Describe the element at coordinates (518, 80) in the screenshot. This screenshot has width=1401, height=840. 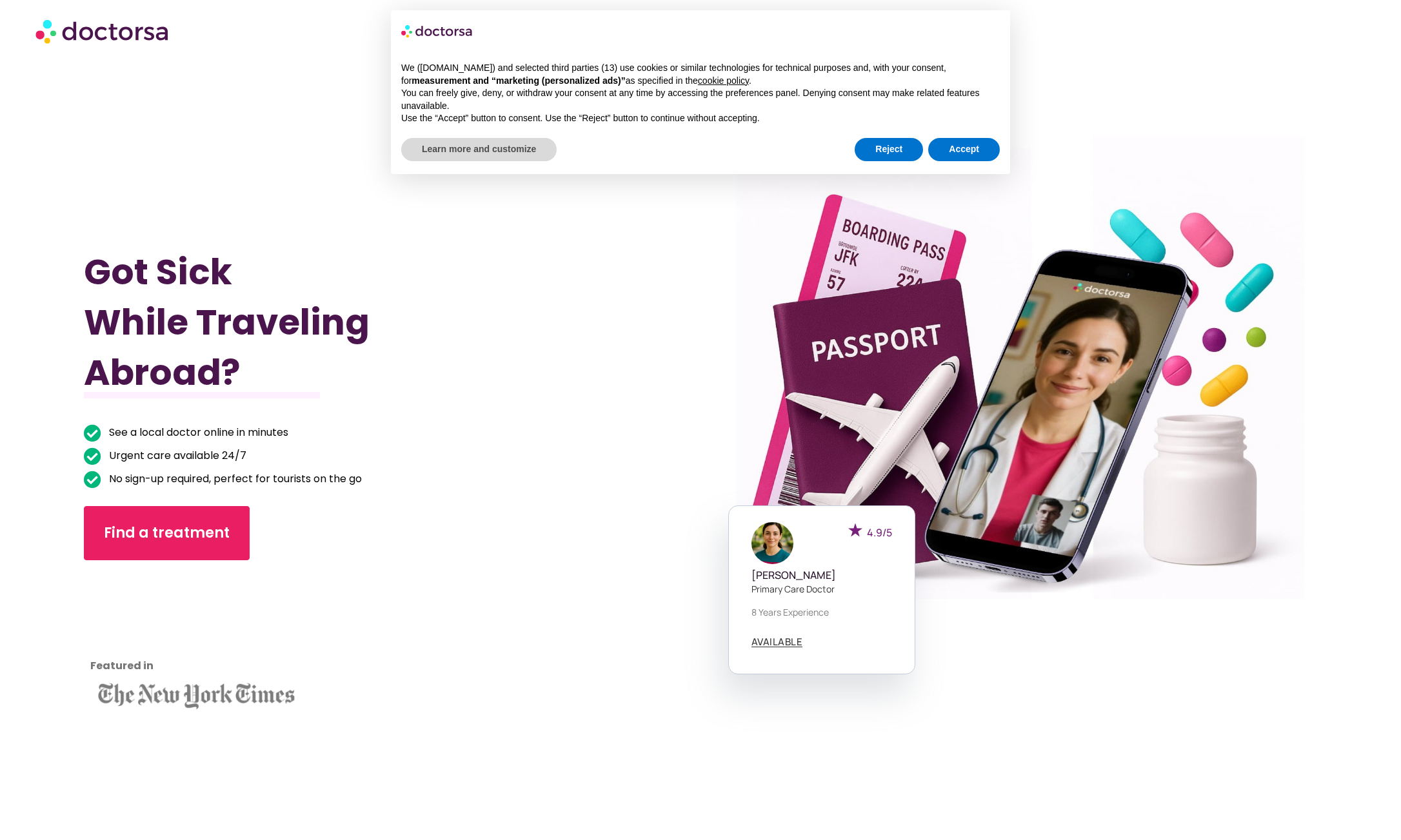
I see `strong: measurement and “marketing (personalized ads)”` at that location.